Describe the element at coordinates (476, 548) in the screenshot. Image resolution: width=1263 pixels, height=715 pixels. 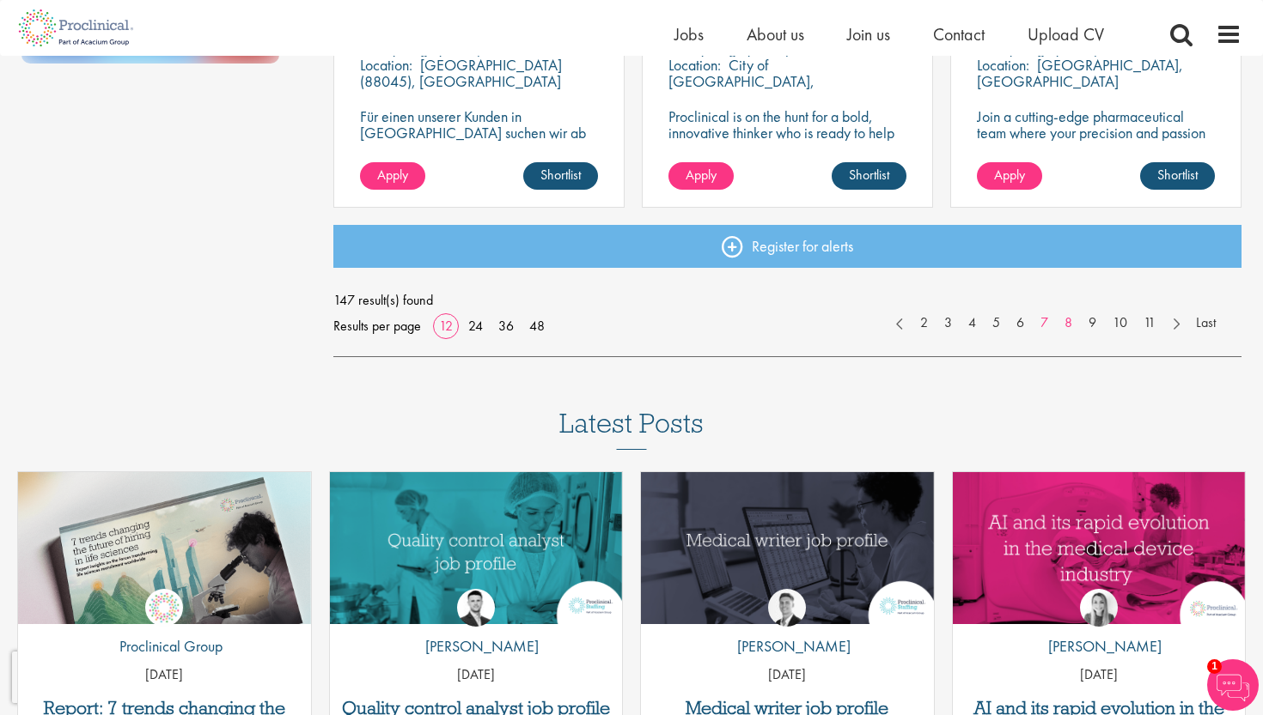
I see `img: quality control analyst job profile` at that location.